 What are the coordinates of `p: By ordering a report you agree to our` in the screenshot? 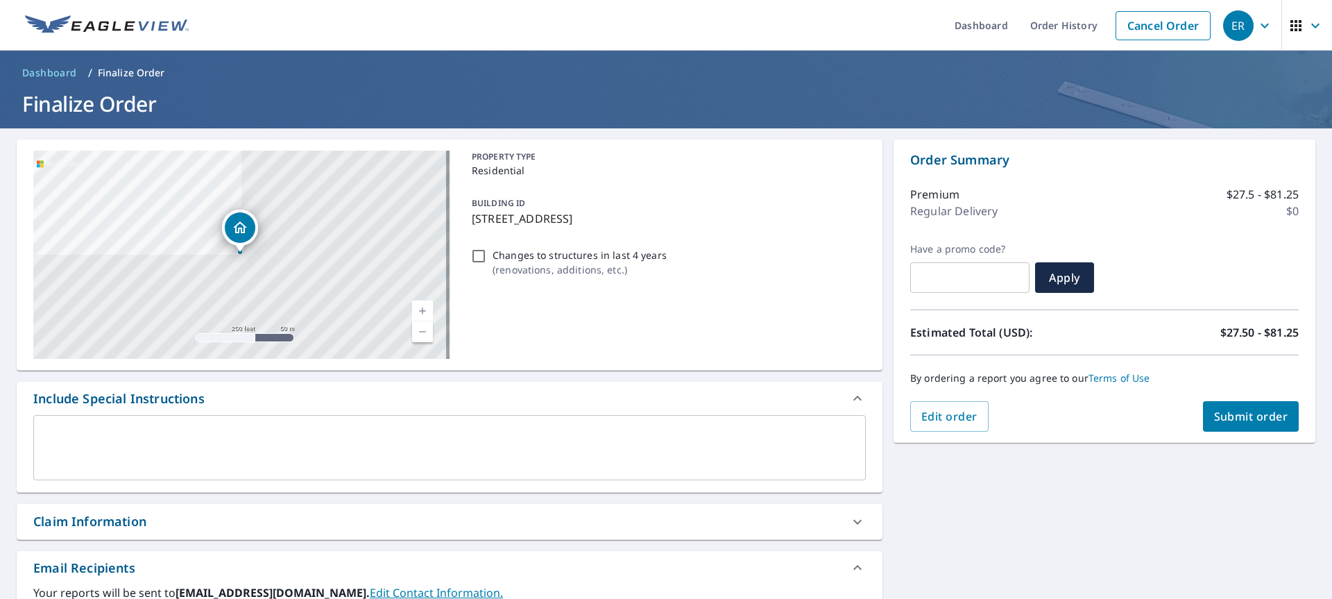 It's located at (1104, 378).